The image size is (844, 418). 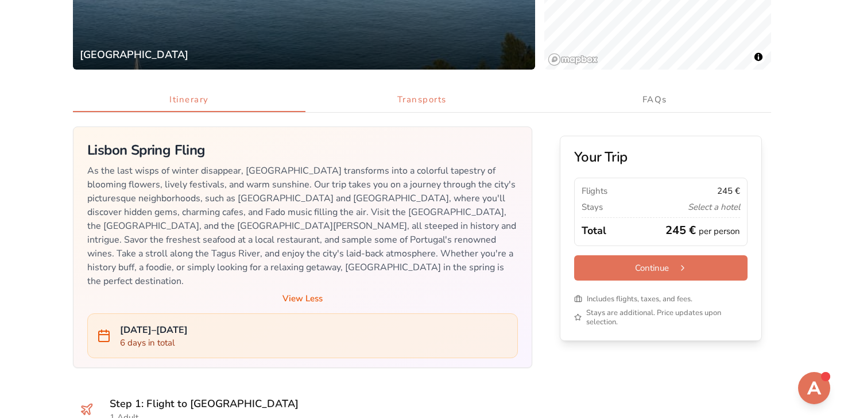 I want to click on button: Transports, so click(x=422, y=100).